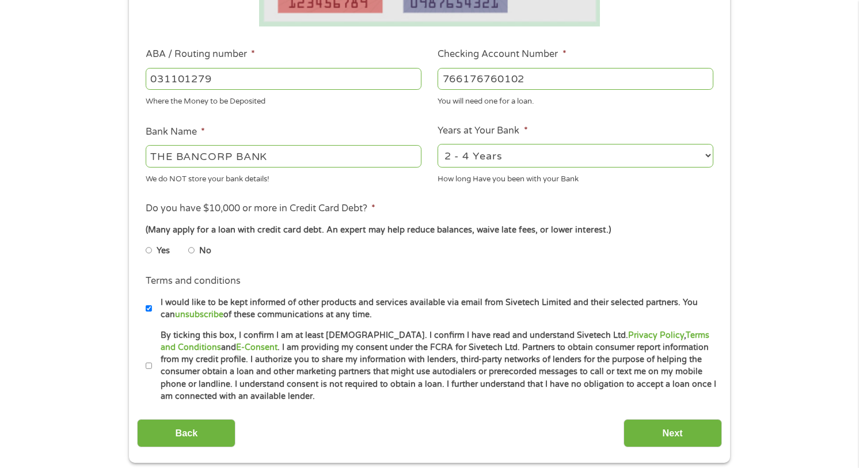  Describe the element at coordinates (283, 177) in the screenshot. I see `div: We do NOT store your bank details!` at that location.